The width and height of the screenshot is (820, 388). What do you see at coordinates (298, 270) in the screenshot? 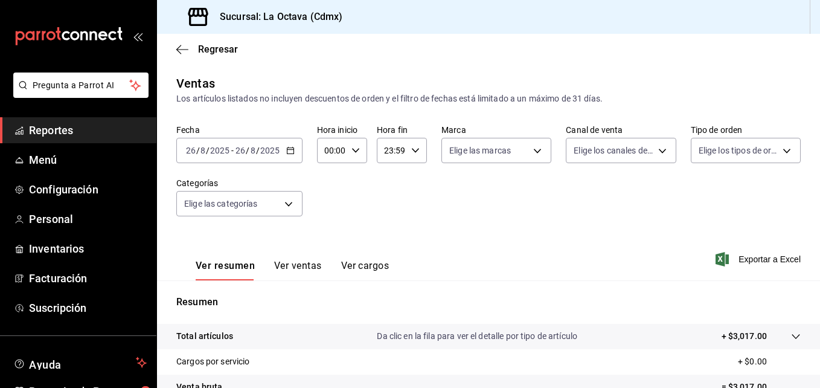
I see `button: Ver ventas` at bounding box center [298, 270].